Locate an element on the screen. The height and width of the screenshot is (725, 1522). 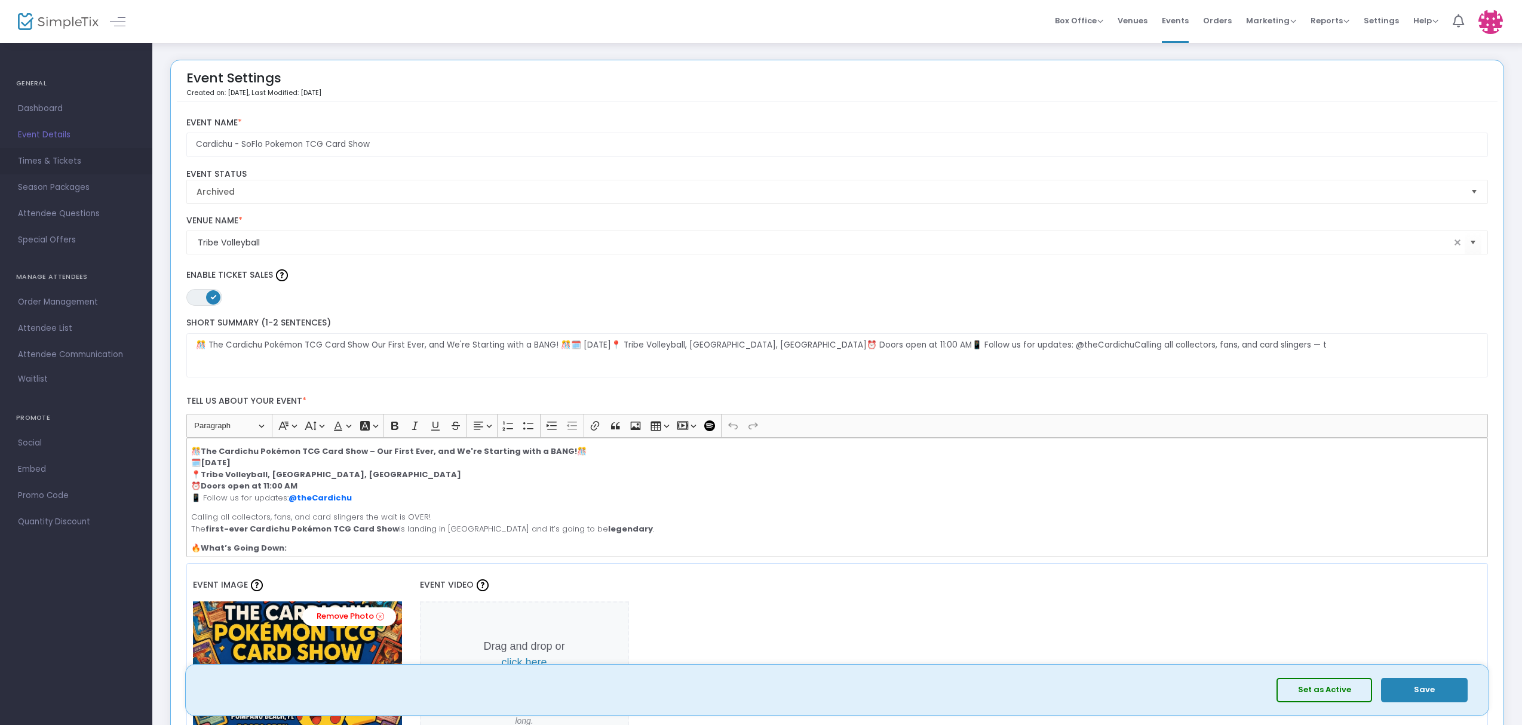
strong: The Cardichu Pokémon TCG Card Show – Our First Ever, and We're Starting with a BANG! is located at coordinates (389, 451).